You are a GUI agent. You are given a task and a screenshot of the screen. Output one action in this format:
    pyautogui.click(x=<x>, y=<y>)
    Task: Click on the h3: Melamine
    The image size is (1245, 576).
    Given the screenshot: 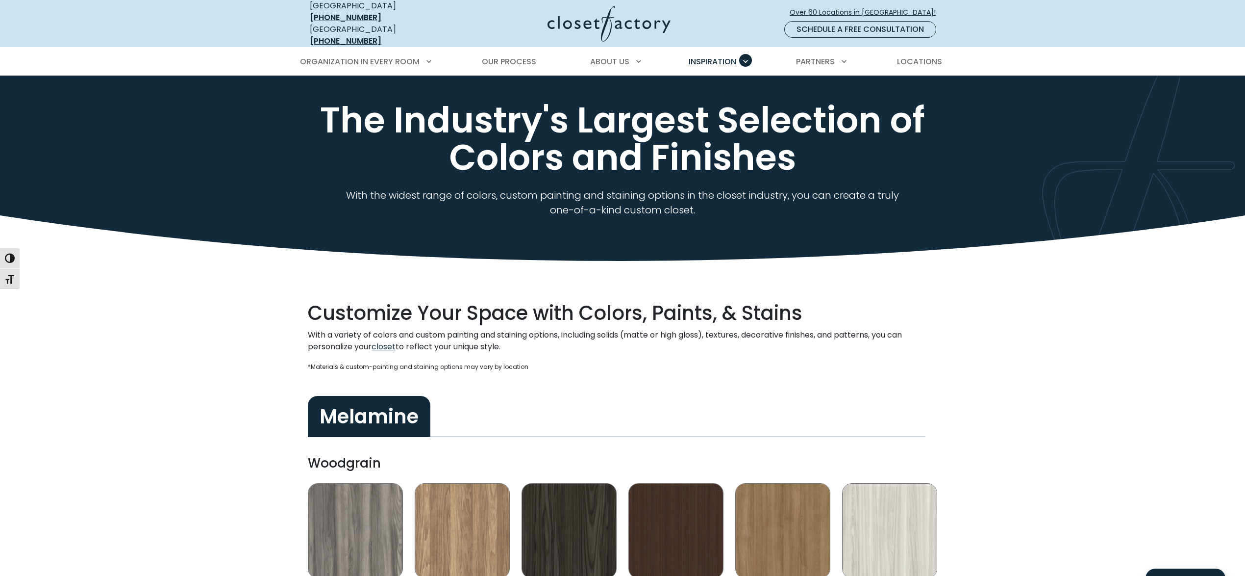 What is the action you would take?
    pyautogui.click(x=369, y=416)
    